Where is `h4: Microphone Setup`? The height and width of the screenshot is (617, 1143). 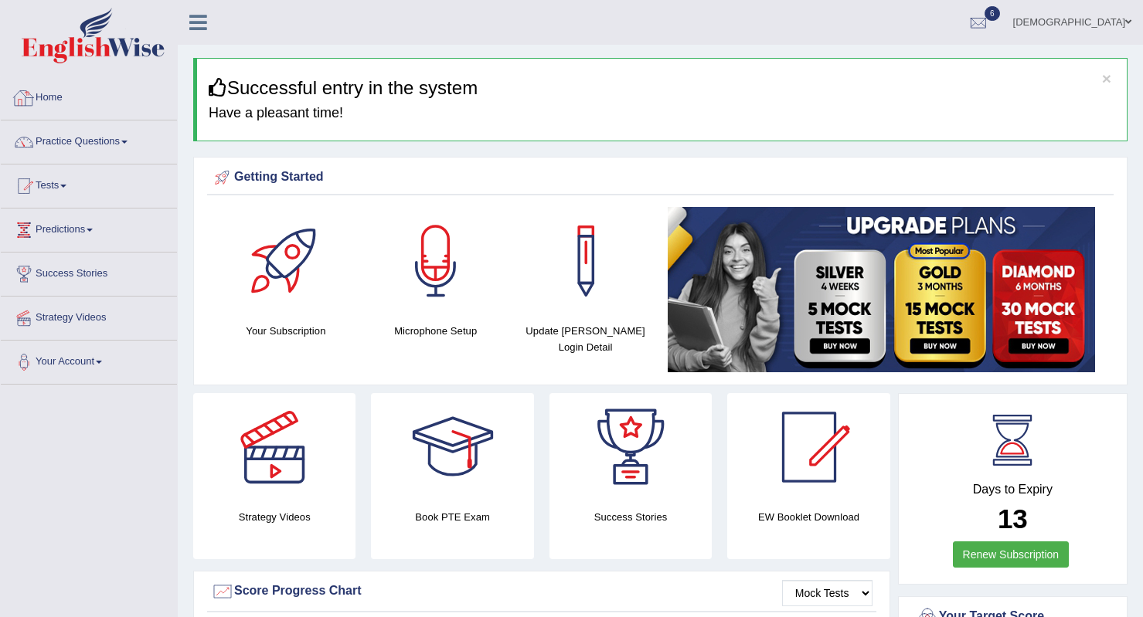 h4: Microphone Setup is located at coordinates (436, 331).